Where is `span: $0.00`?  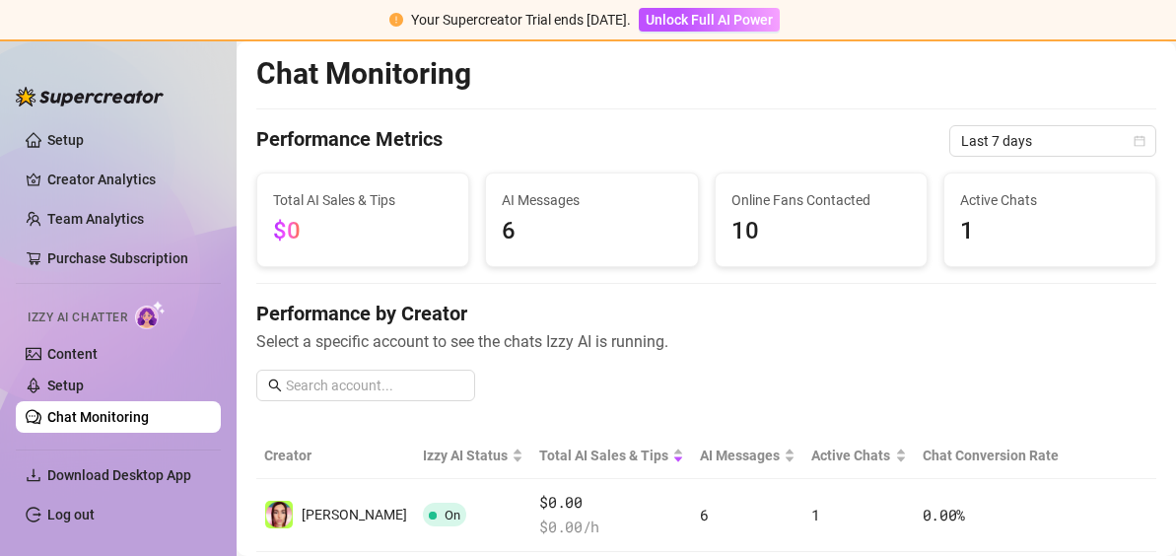 span: $0.00 is located at coordinates (611, 503).